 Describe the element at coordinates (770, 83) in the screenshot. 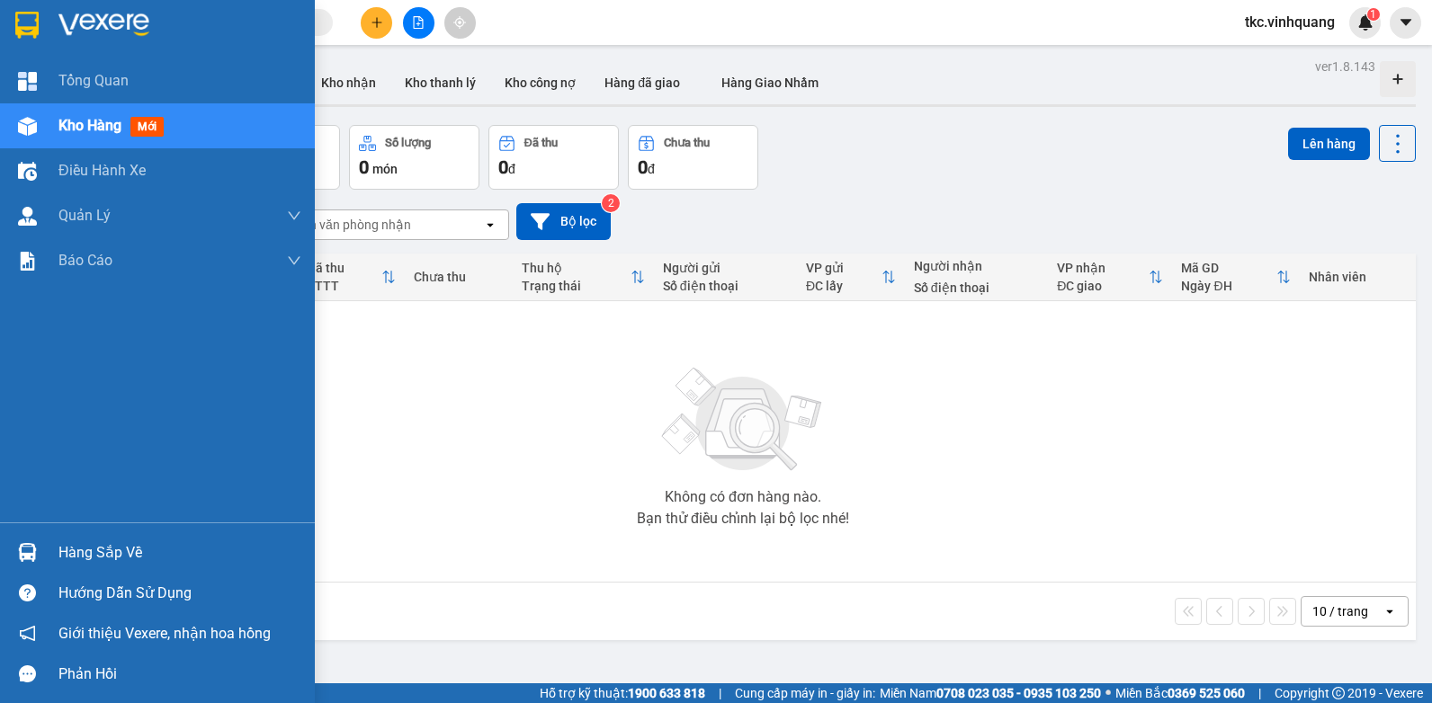

I see `span: Hàng Giao Nhầm` at that location.